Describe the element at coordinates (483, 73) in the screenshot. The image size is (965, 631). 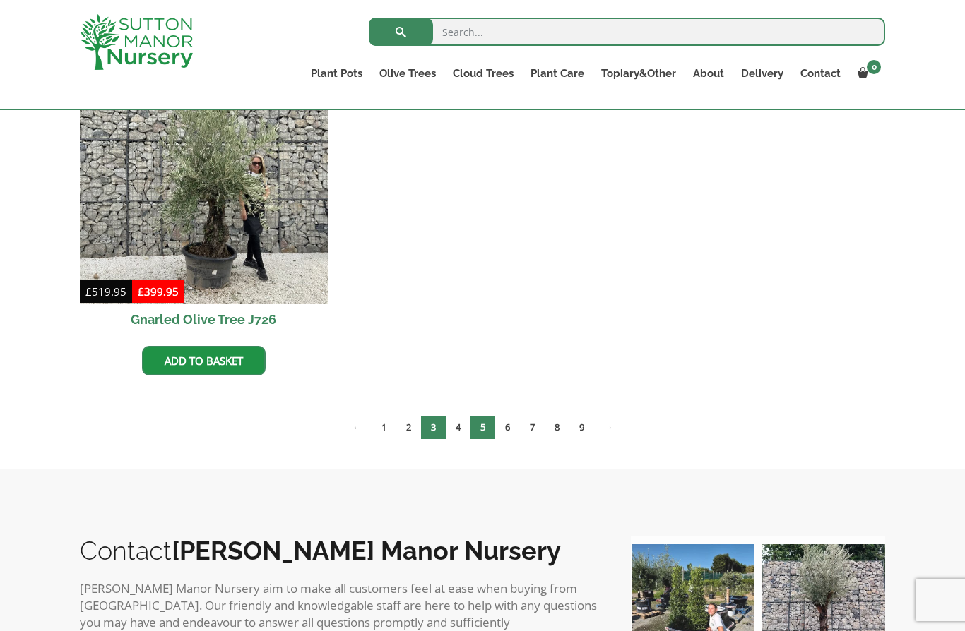
I see `a: Cloud Trees` at that location.